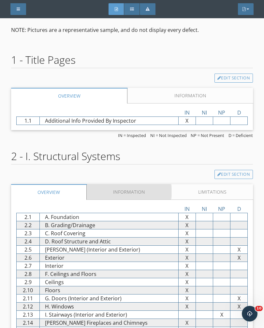  What do you see at coordinates (28, 217) in the screenshot?
I see `div: 2.1` at bounding box center [28, 217].